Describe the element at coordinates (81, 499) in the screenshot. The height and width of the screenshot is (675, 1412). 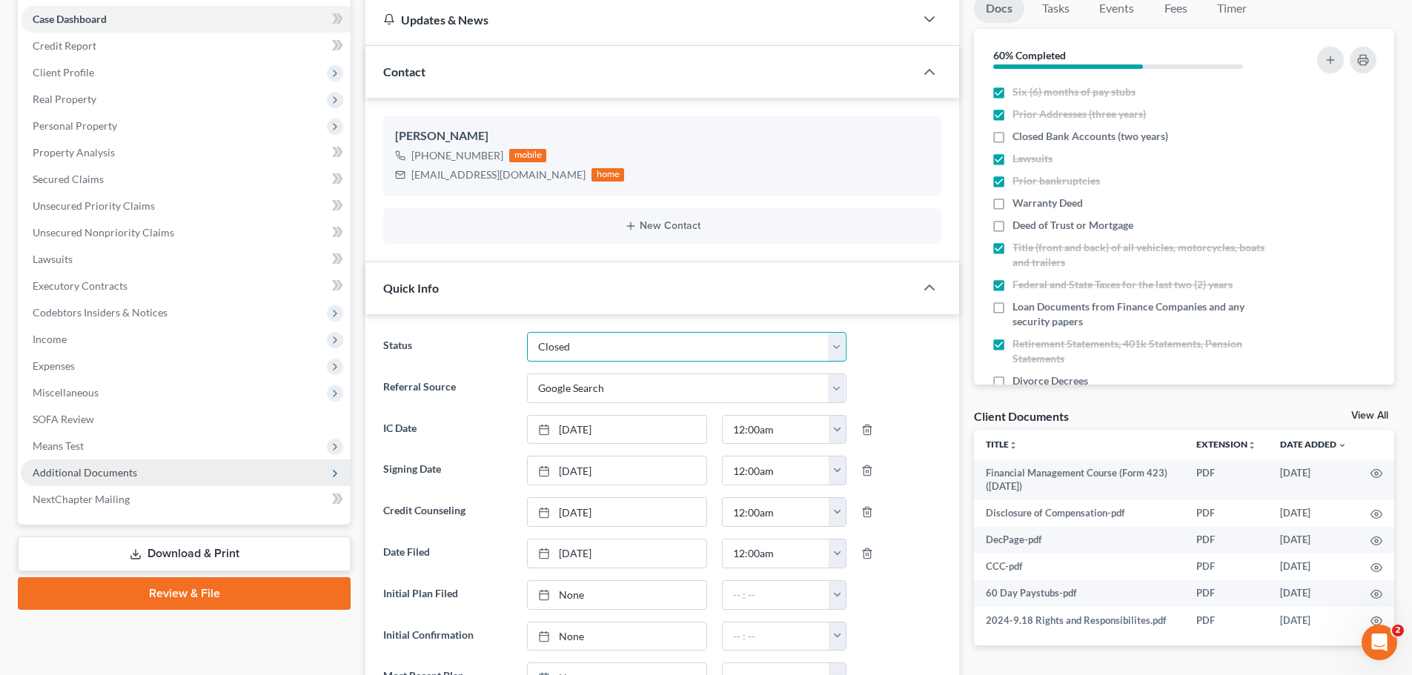
I see `span: NextChapter Mailing` at that location.